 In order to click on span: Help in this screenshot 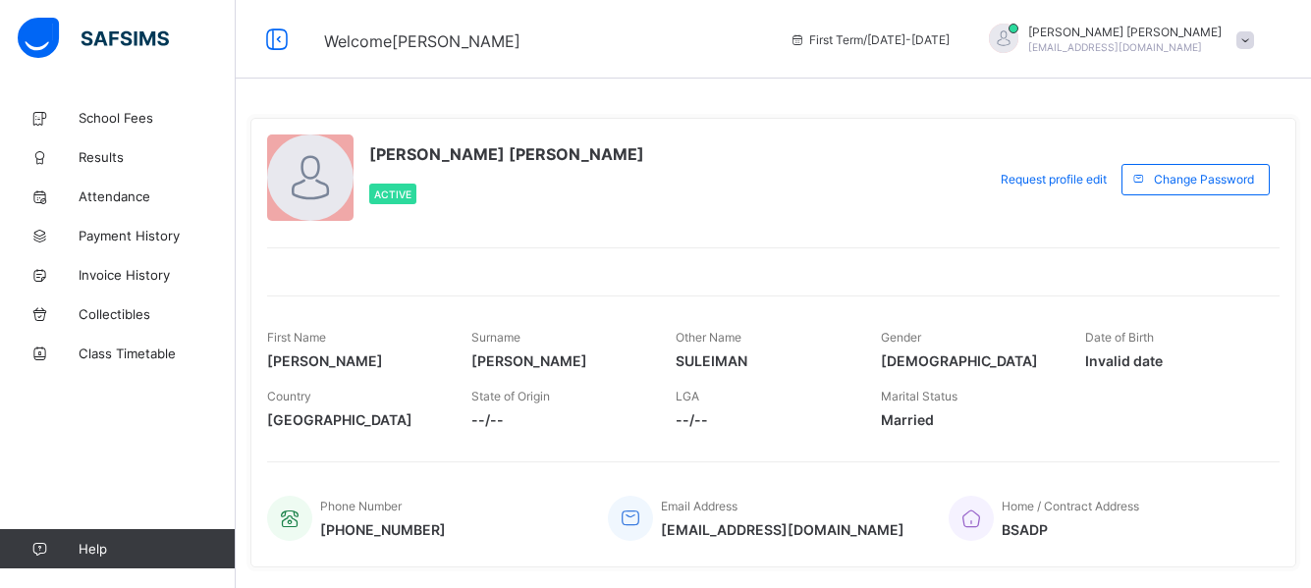, I will do `click(156, 549)`.